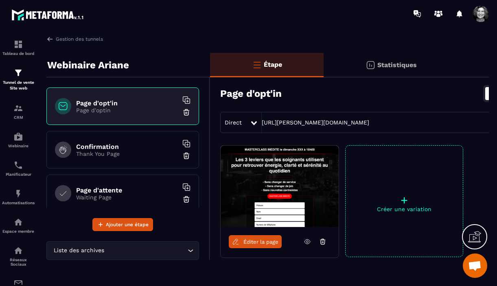  Describe the element at coordinates (18, 85) in the screenshot. I see `p: Tunnel de vente Site web` at that location.